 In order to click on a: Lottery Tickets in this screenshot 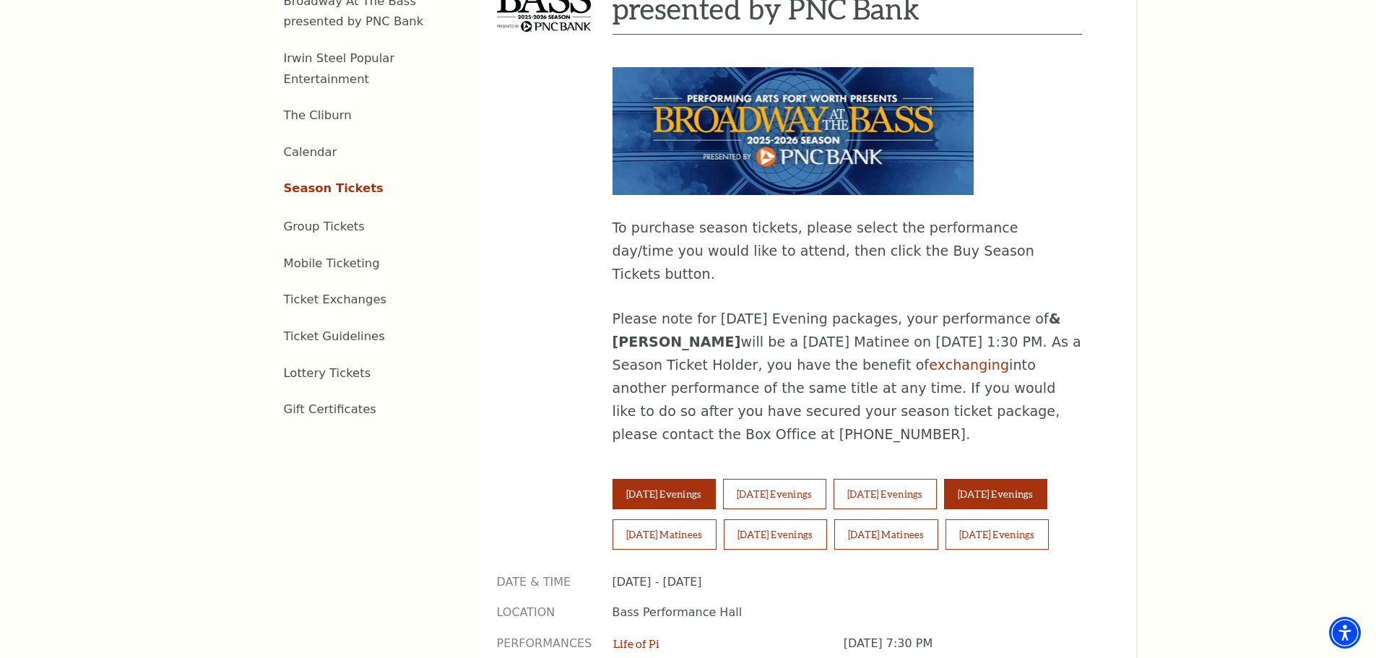, I will do `click(327, 373)`.